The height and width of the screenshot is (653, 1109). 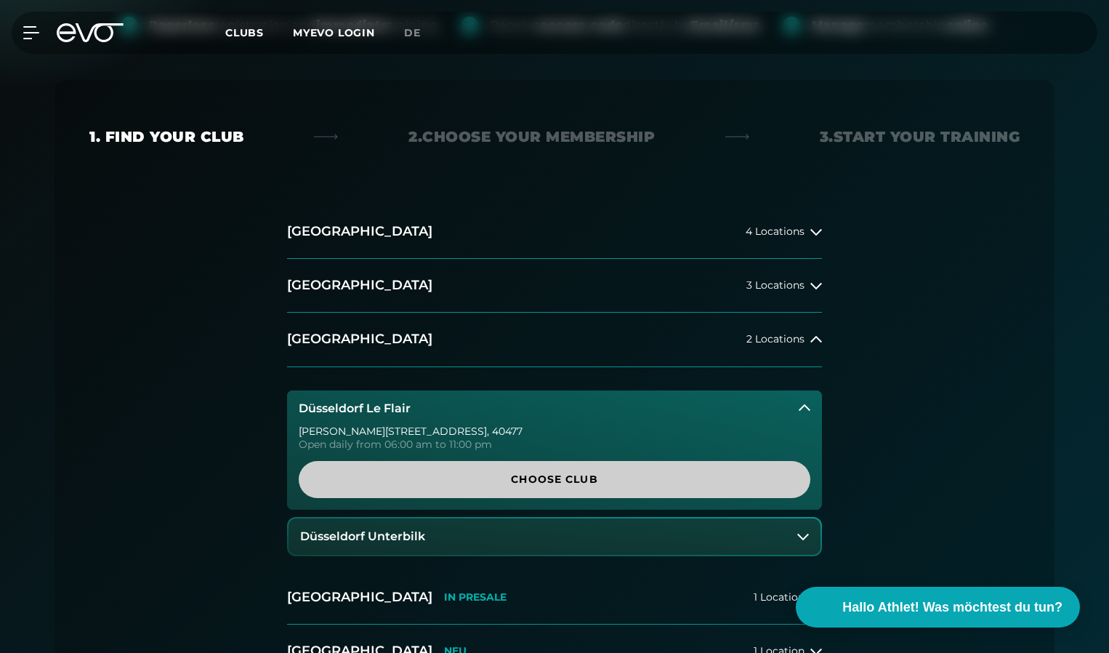 What do you see at coordinates (555, 444) in the screenshot?
I see `div: Open daily from 06:00 am to 11:00 pm` at bounding box center [555, 444].